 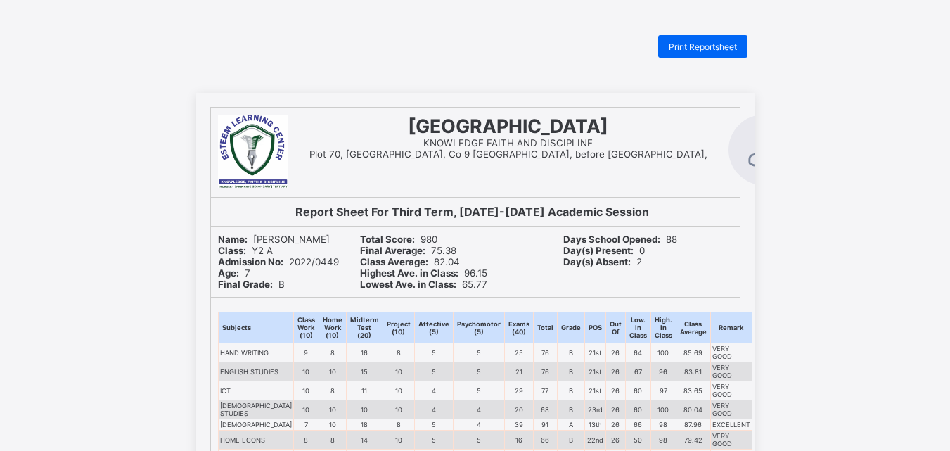 I want to click on td: 98, so click(x=663, y=439).